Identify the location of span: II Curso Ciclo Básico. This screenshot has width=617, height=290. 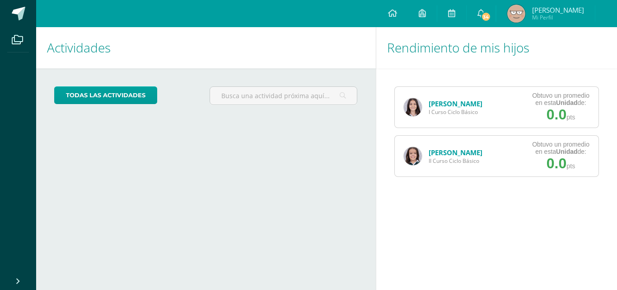
(455, 160).